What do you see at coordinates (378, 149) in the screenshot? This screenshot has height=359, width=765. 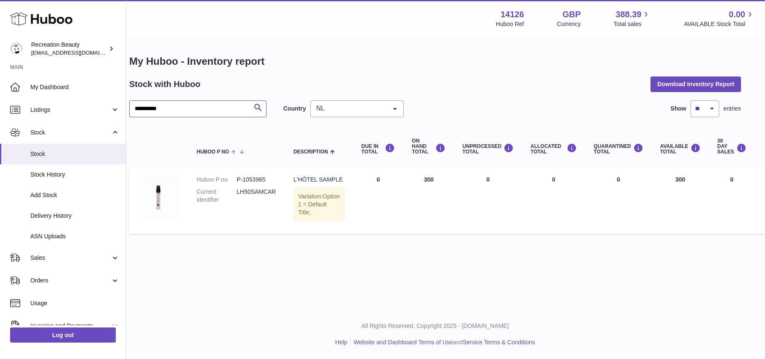 I see `div: DUE IN TOTAL` at bounding box center [378, 149].